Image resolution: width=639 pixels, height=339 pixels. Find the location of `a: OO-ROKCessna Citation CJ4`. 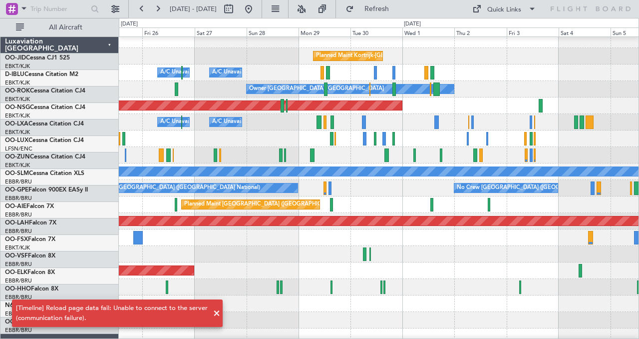

a: OO-ROKCessna Citation CJ4 is located at coordinates (45, 91).